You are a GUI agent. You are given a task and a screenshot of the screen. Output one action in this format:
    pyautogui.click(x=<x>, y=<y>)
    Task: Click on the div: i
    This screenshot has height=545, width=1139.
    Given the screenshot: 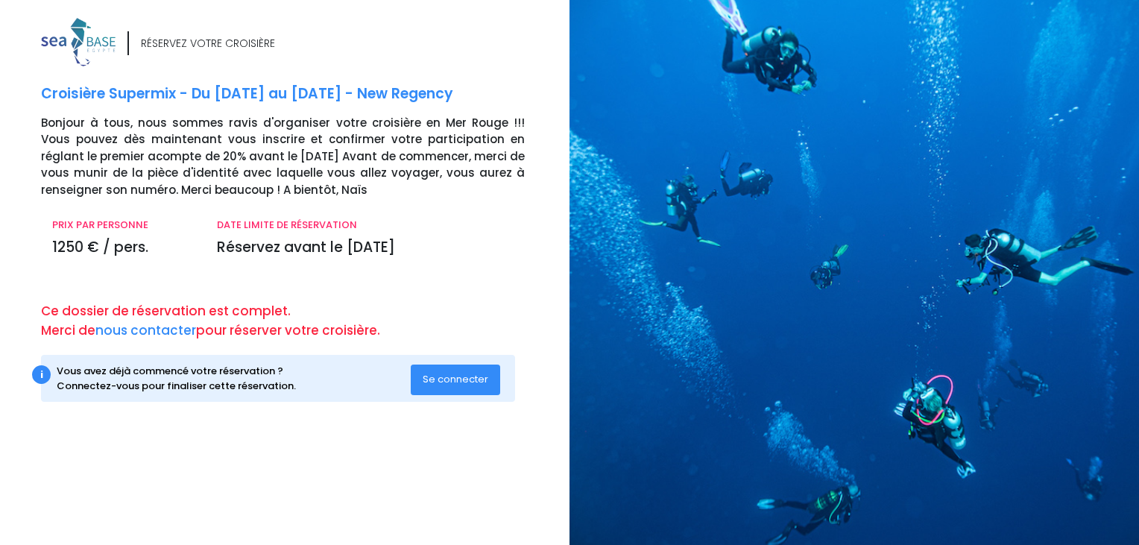 What is the action you would take?
    pyautogui.click(x=41, y=374)
    